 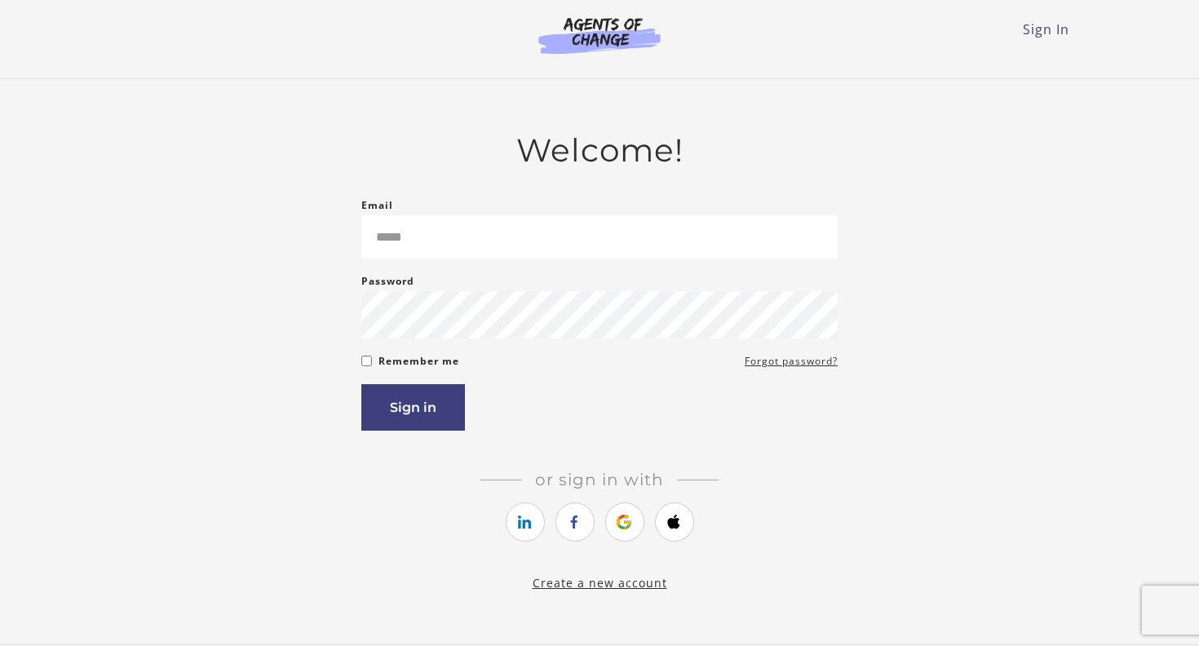 I want to click on img: Agents of Change Logo, so click(x=599, y=35).